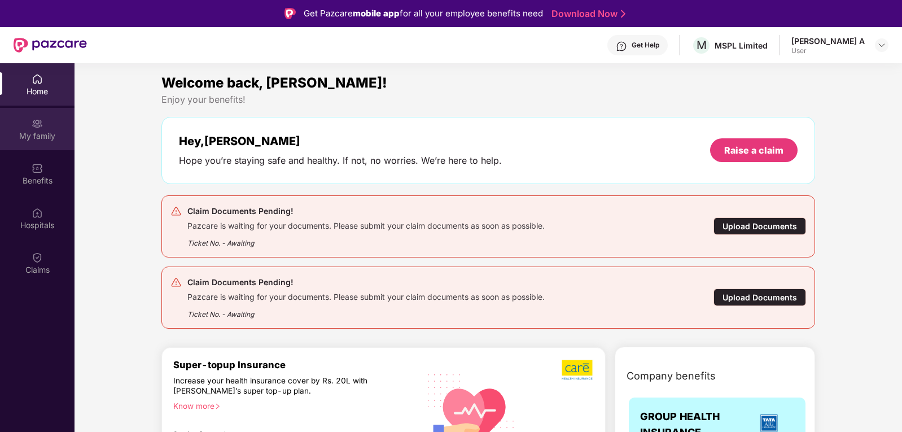 The image size is (902, 432). What do you see at coordinates (37, 79) in the screenshot?
I see `img: svg+xml;base64,PHN2ZyBpZD0iSG9tZSIgeG1sbnM9Imh0dHA6Ly93d3cudzMub3JnLzIwMDAvc3ZnIiB3aWR0aD0iMjAiIG...` at bounding box center [37, 79].